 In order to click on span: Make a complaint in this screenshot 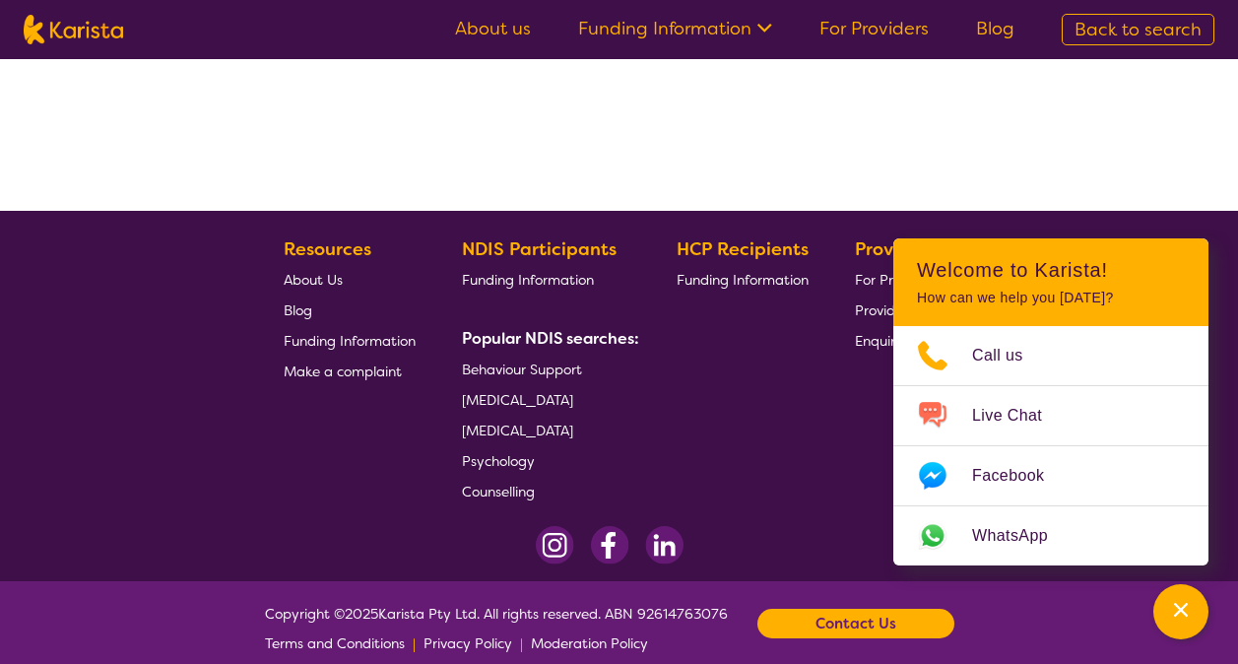, I will do `click(343, 371)`.